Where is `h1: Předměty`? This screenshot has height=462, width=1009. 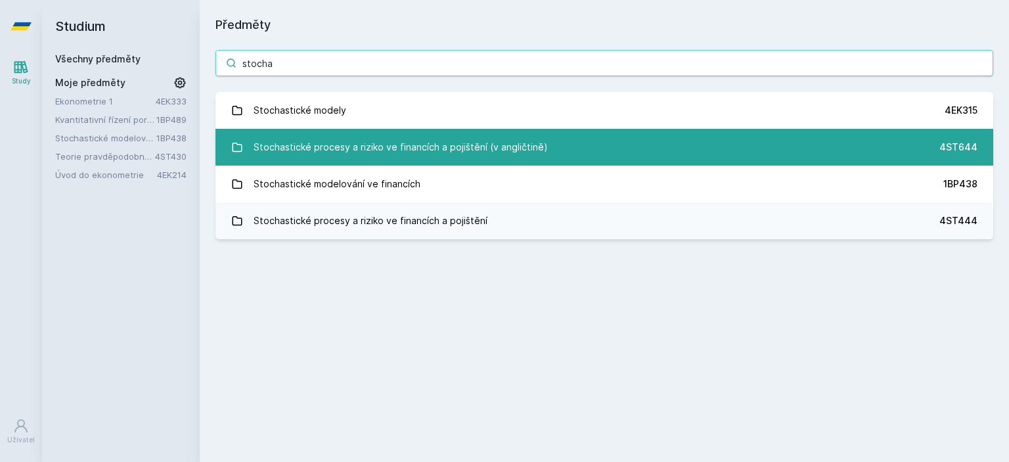
h1: Předměty is located at coordinates (604, 25).